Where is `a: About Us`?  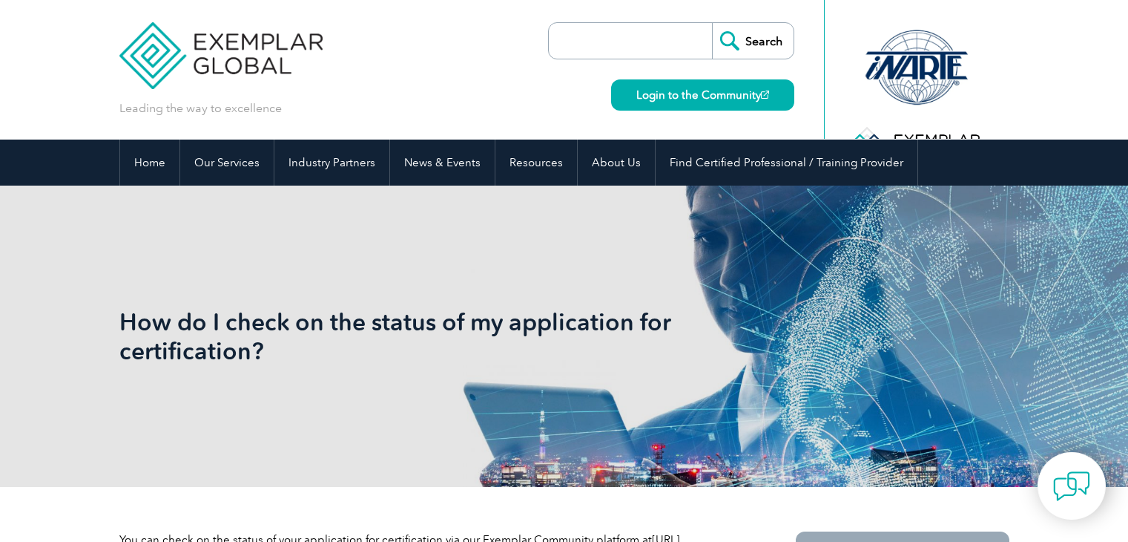
a: About Us is located at coordinates (616, 162).